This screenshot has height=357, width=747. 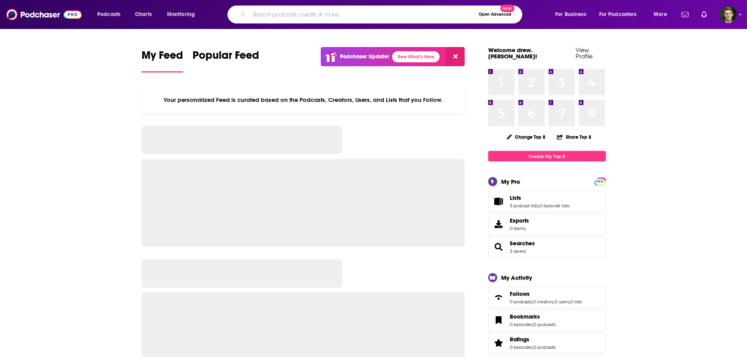 I want to click on span: New, so click(x=508, y=8).